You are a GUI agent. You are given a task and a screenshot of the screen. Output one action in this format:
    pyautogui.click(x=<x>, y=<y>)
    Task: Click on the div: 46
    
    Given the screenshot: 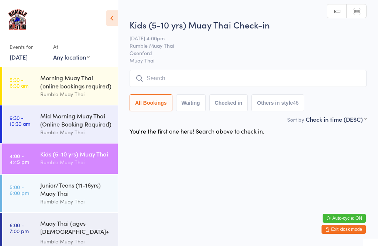 What is the action you would take?
    pyautogui.click(x=296, y=103)
    